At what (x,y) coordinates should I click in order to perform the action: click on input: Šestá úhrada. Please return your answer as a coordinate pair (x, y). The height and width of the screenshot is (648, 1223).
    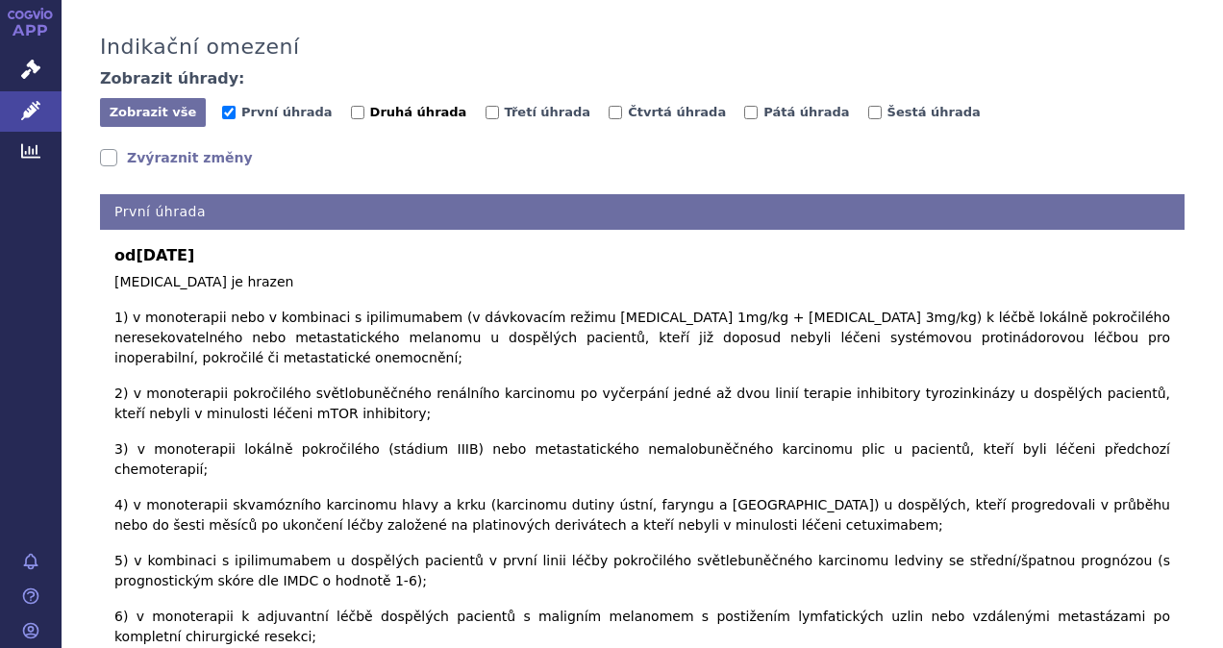
    Looking at the image, I should click on (875, 112).